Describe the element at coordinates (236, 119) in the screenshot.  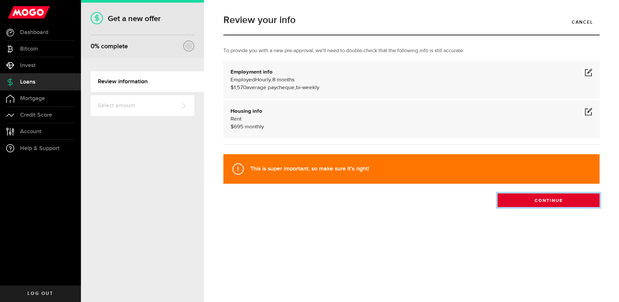
I see `span: Rent` at that location.